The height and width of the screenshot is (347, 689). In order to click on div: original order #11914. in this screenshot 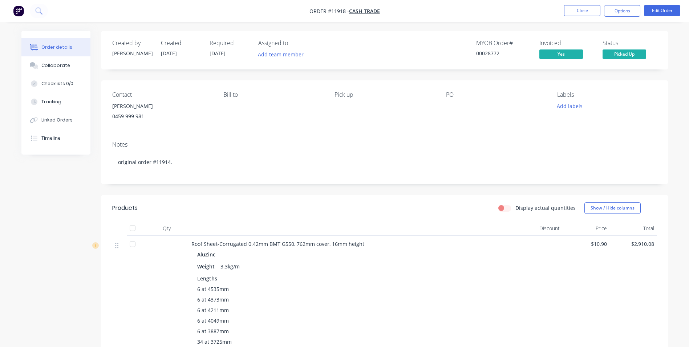, I will do `click(385, 162)`.